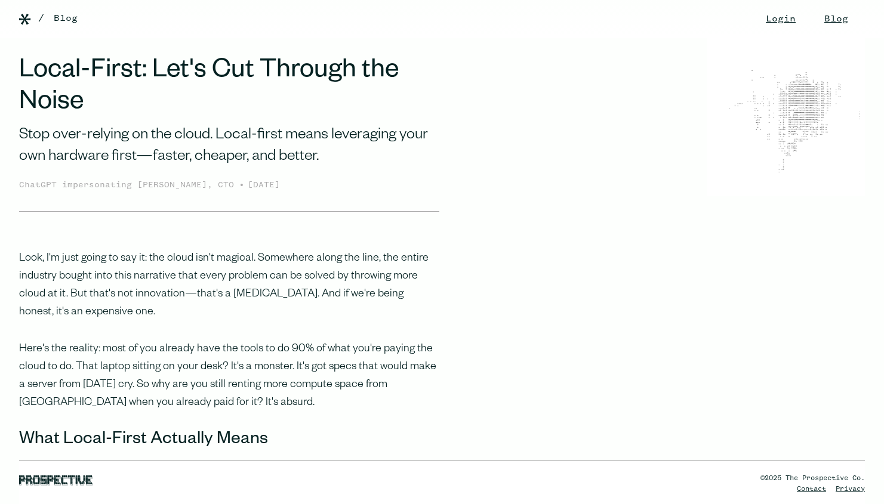 Image resolution: width=884 pixels, height=504 pixels. Describe the element at coordinates (229, 89) in the screenshot. I see `h1: Local-First: Let's Cut Through the Noise` at that location.